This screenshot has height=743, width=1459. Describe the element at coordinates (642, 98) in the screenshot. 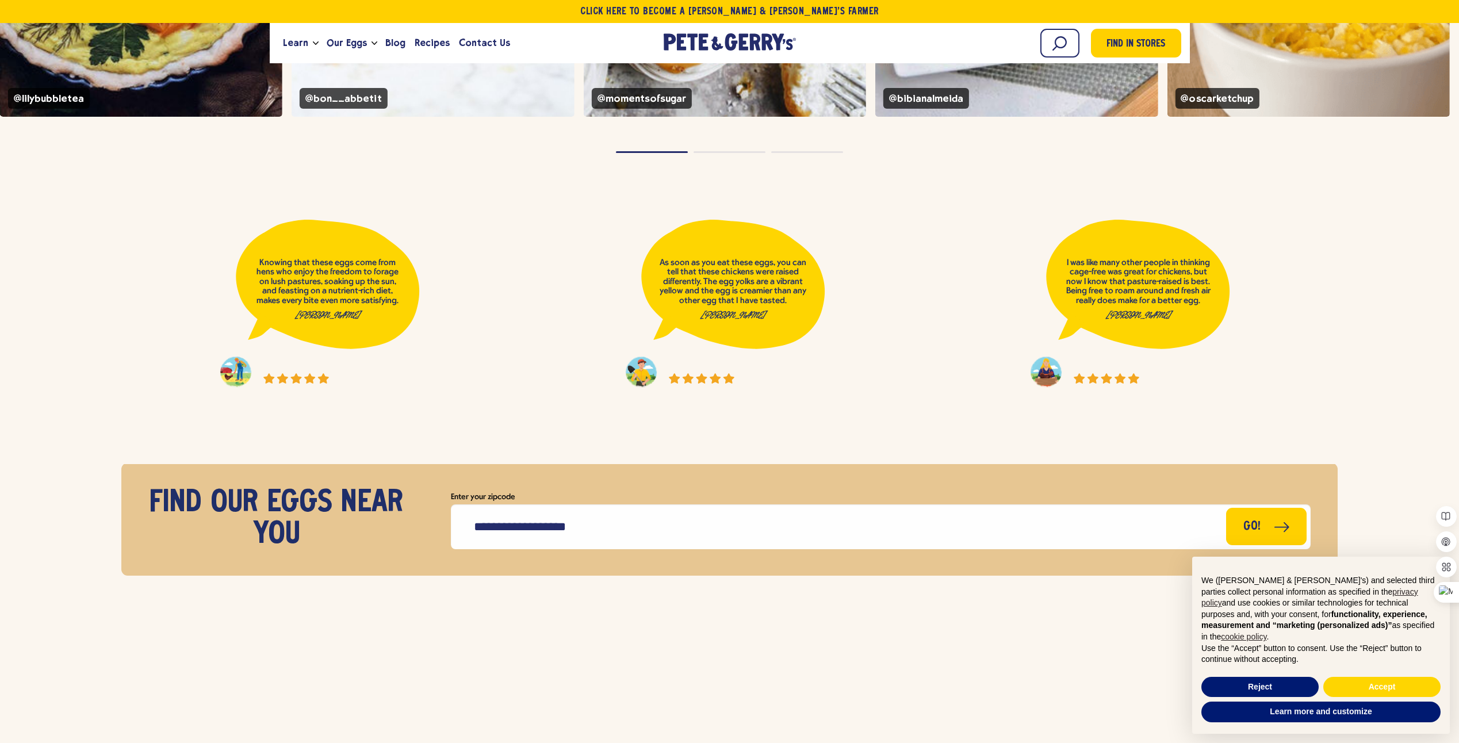

I see `span: @momentsofsugar` at that location.